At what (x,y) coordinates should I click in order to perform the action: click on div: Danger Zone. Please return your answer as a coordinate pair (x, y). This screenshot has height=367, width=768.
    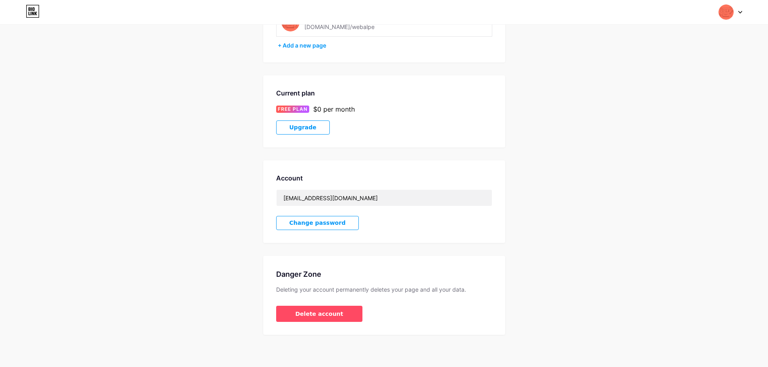
    Looking at the image, I should click on (384, 274).